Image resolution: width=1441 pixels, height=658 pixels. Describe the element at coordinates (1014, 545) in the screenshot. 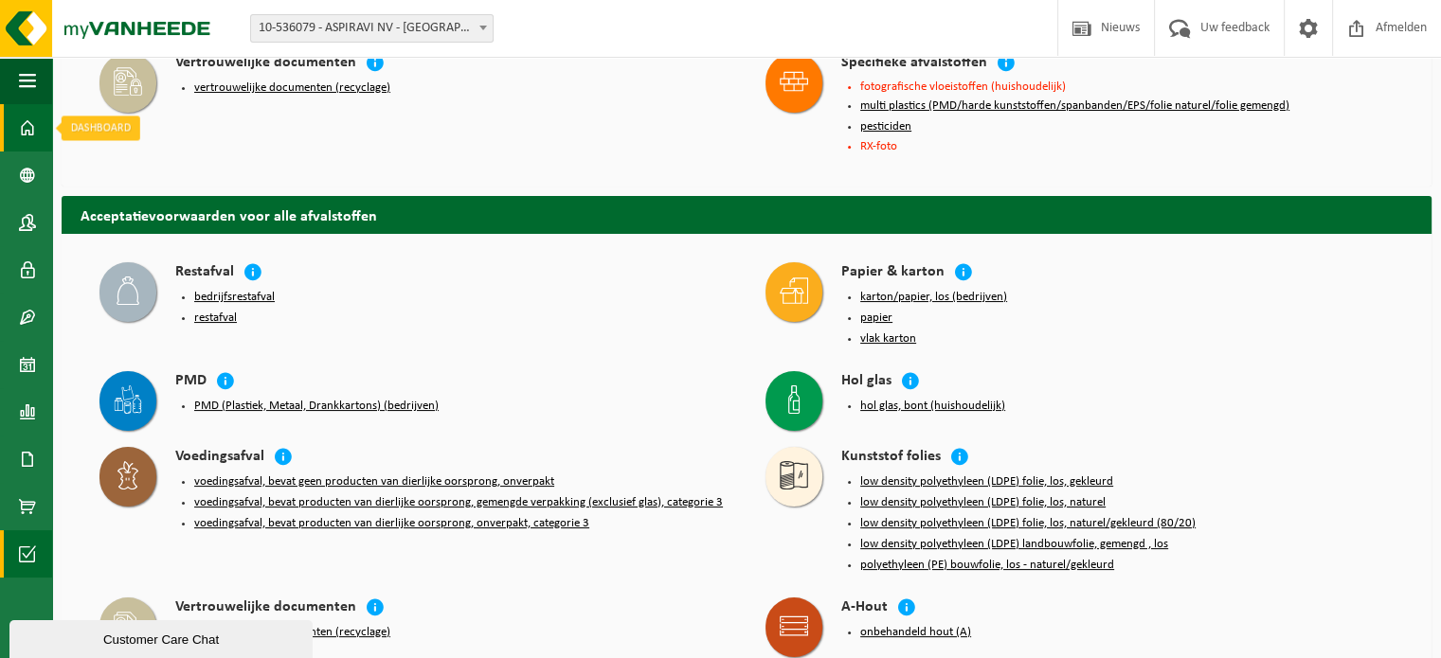

I see `button: low density polyethyleen (LDPE) landbouwfolie, gemengd , los` at that location.